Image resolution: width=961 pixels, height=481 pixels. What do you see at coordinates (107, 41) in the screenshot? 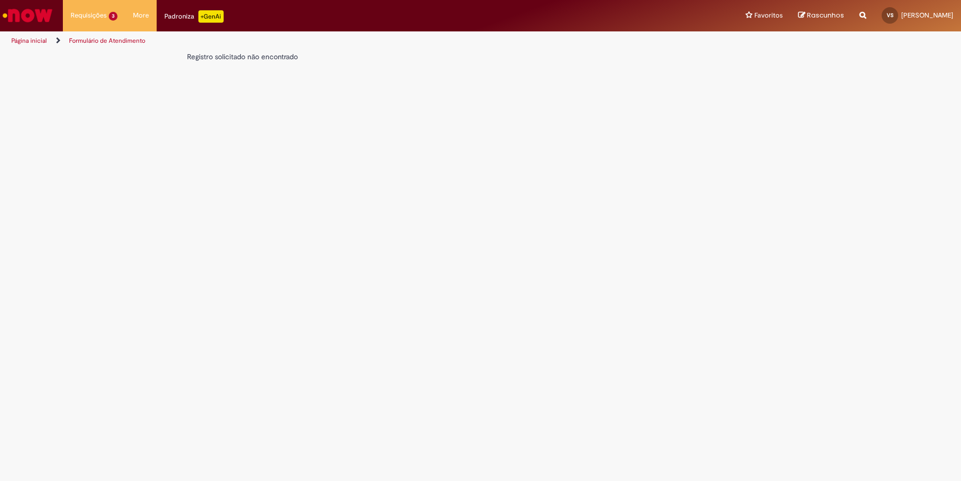
I see `a: Formulário de Atendimento` at bounding box center [107, 41].